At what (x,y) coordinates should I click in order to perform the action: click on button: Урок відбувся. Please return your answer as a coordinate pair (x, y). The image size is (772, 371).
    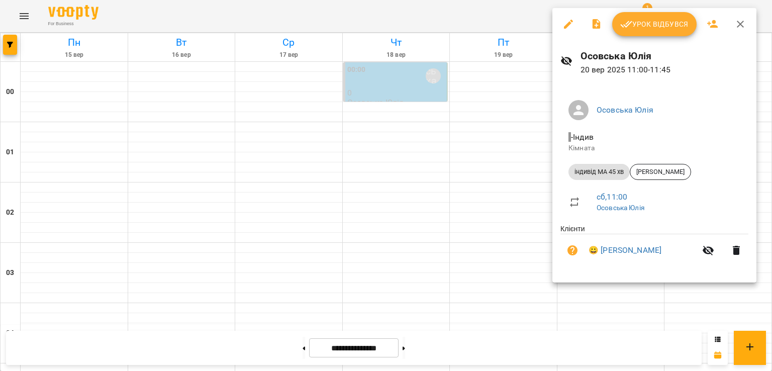
    Looking at the image, I should click on (654, 24).